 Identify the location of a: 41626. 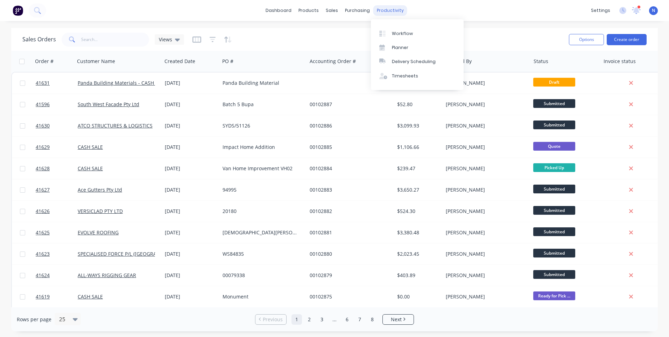
(57, 211).